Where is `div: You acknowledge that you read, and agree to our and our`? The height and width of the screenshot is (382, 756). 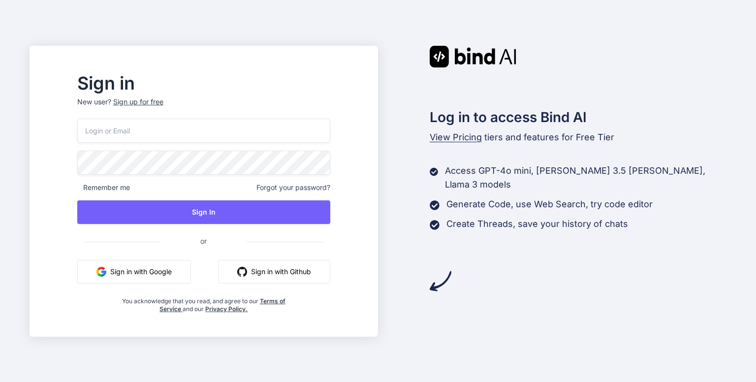 div: You acknowledge that you read, and agree to our and our is located at coordinates (203, 302).